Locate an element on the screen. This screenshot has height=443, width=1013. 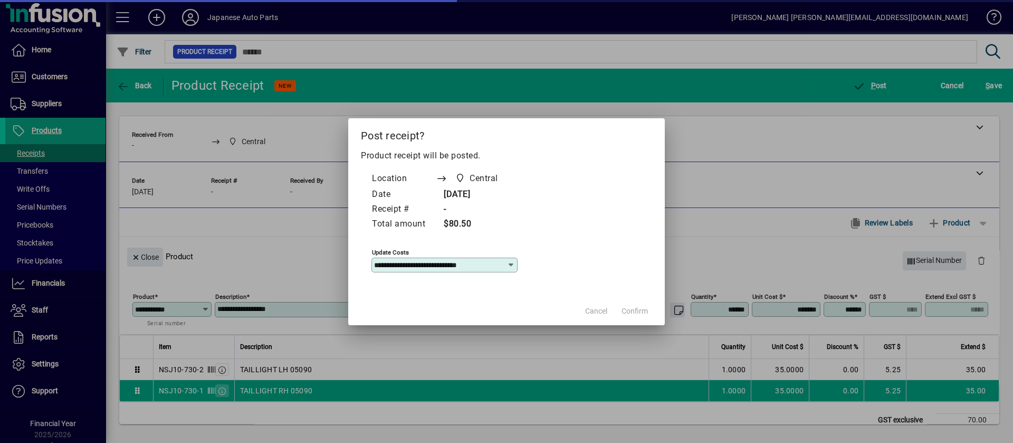
td: Total amount is located at coordinates (404, 224).